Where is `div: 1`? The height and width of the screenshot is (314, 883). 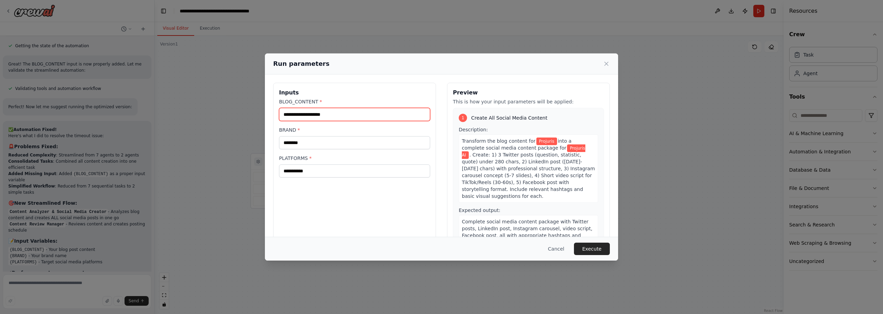
div: 1 is located at coordinates (463, 118).